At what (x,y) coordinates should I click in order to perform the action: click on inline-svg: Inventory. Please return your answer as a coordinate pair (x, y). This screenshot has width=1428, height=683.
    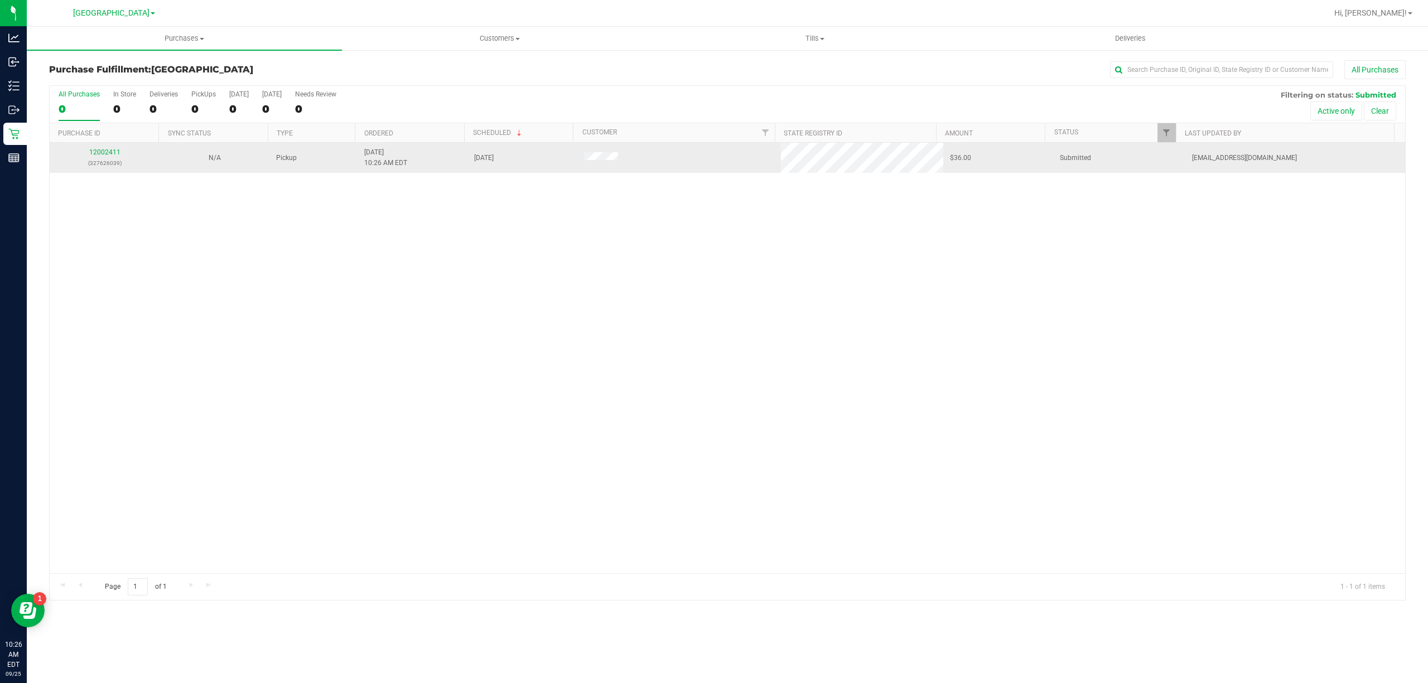
    Looking at the image, I should click on (14, 86).